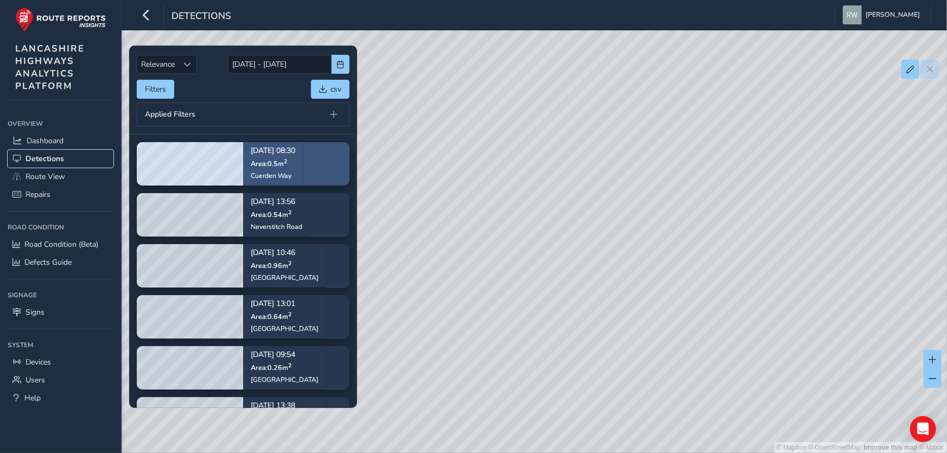 Image resolution: width=947 pixels, height=453 pixels. Describe the element at coordinates (330, 89) in the screenshot. I see `a: csv` at that location.